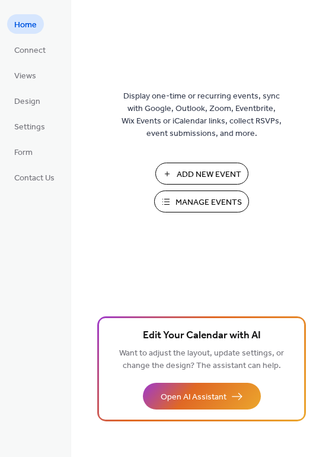 The width and height of the screenshot is (332, 457). Describe the element at coordinates (209, 202) in the screenshot. I see `span: Manage Events` at that location.